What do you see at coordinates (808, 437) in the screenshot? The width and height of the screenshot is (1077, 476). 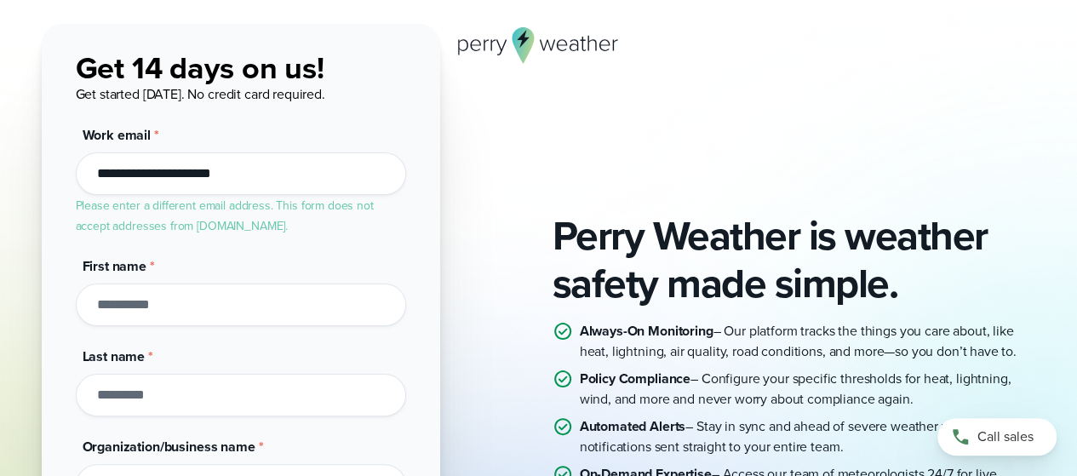 I see `p: – Stay in sync and ahead of severe weather with instant notifications sent straight to your entir...` at bounding box center [808, 437].